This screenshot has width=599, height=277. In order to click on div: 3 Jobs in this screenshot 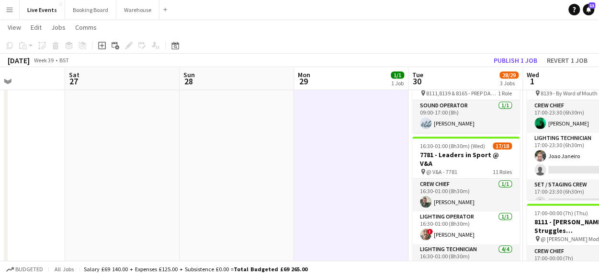, I will do `click(509, 83)`.